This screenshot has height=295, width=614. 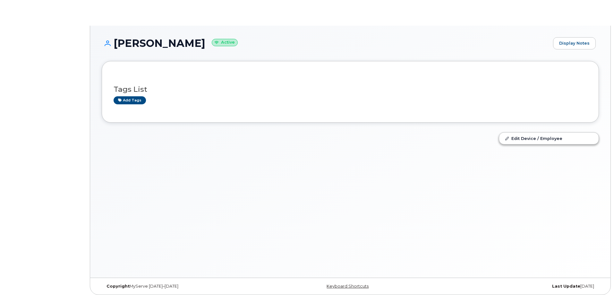 What do you see at coordinates (129, 100) in the screenshot?
I see `a: Add tags` at bounding box center [129, 100].